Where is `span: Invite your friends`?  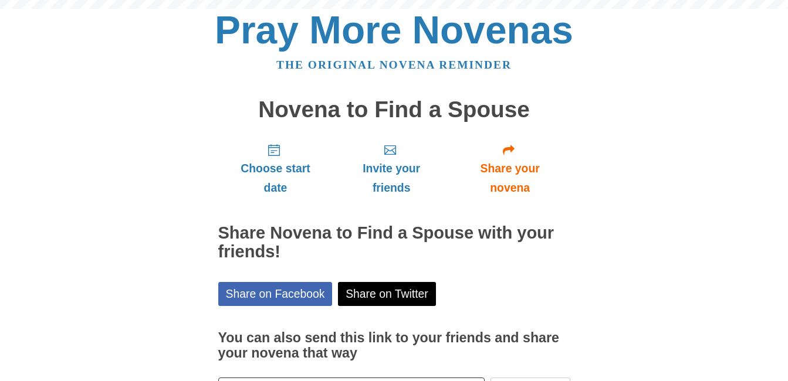 span: Invite your friends is located at coordinates (391, 178).